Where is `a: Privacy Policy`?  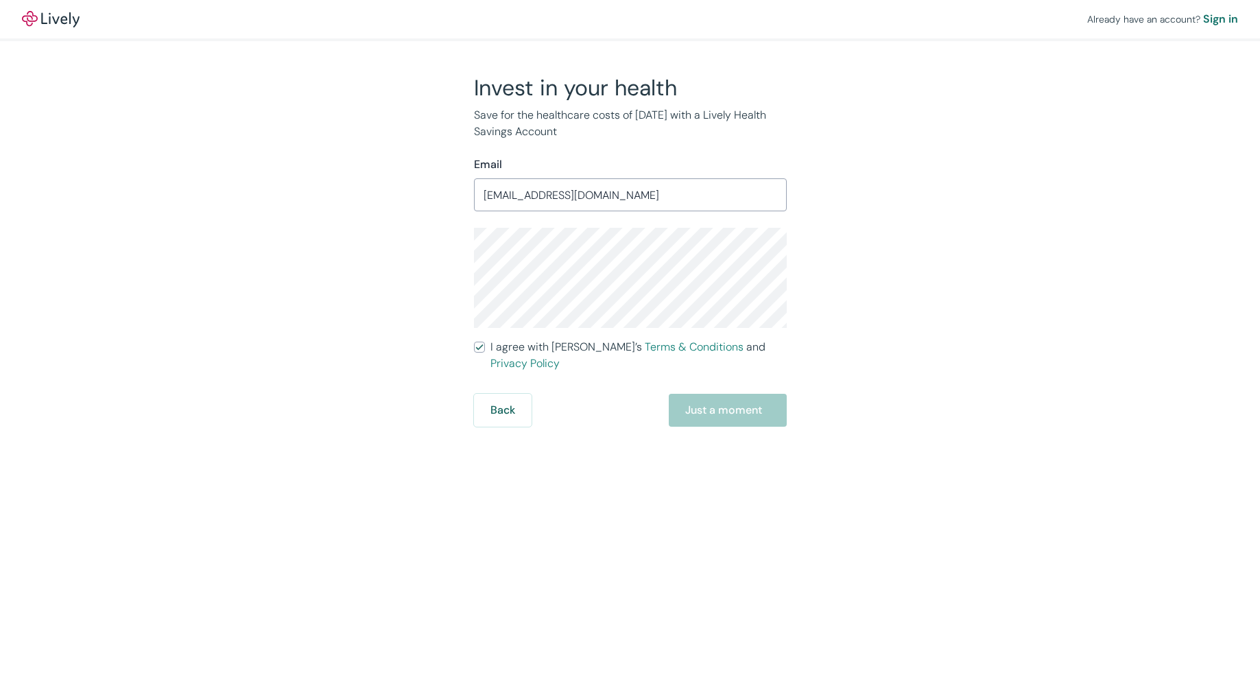 a: Privacy Policy is located at coordinates (525, 363).